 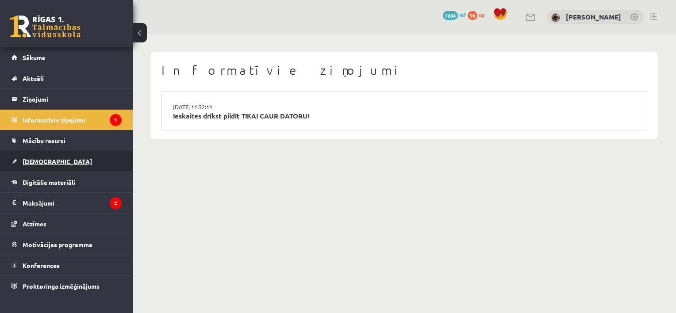 I want to click on span: 90, so click(x=472, y=15).